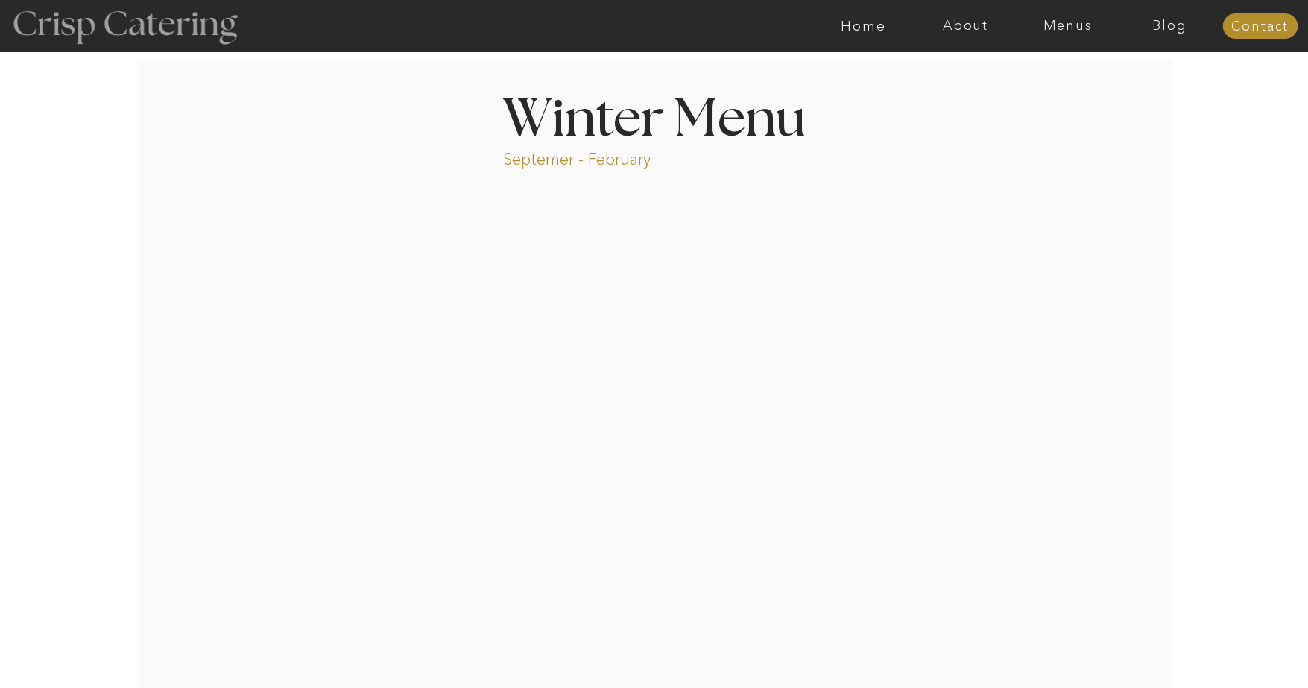 The image size is (1308, 688). Describe the element at coordinates (1067, 26) in the screenshot. I see `a: Menus` at that location.